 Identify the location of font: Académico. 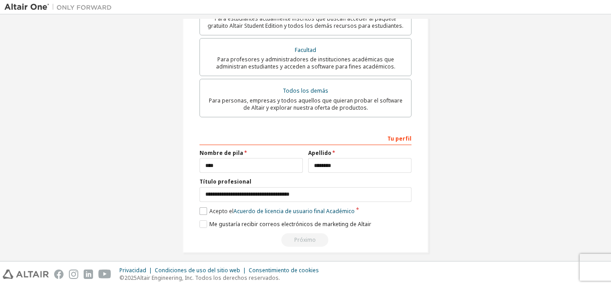
(340, 211).